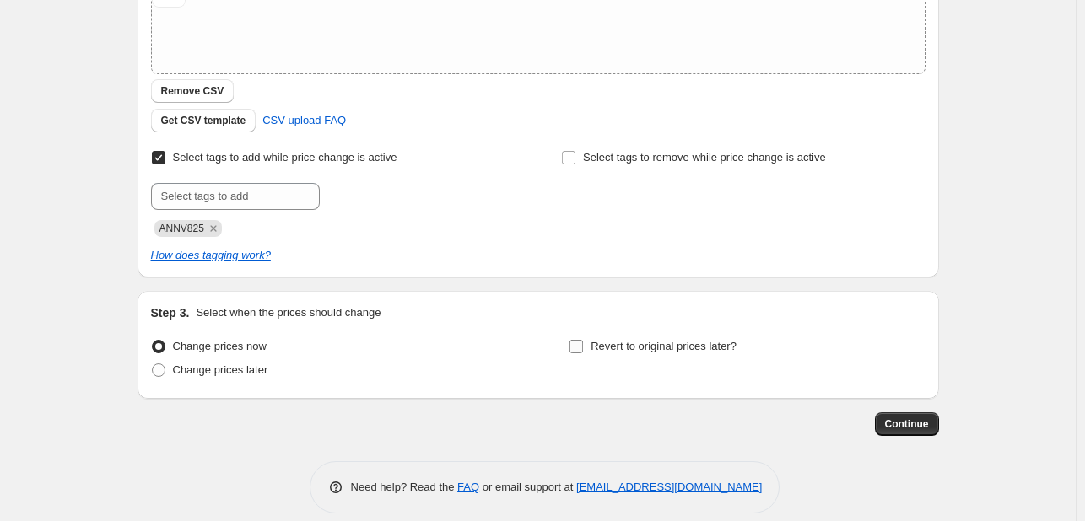  Describe the element at coordinates (304, 121) in the screenshot. I see `a: CSV upload FAQ` at that location.